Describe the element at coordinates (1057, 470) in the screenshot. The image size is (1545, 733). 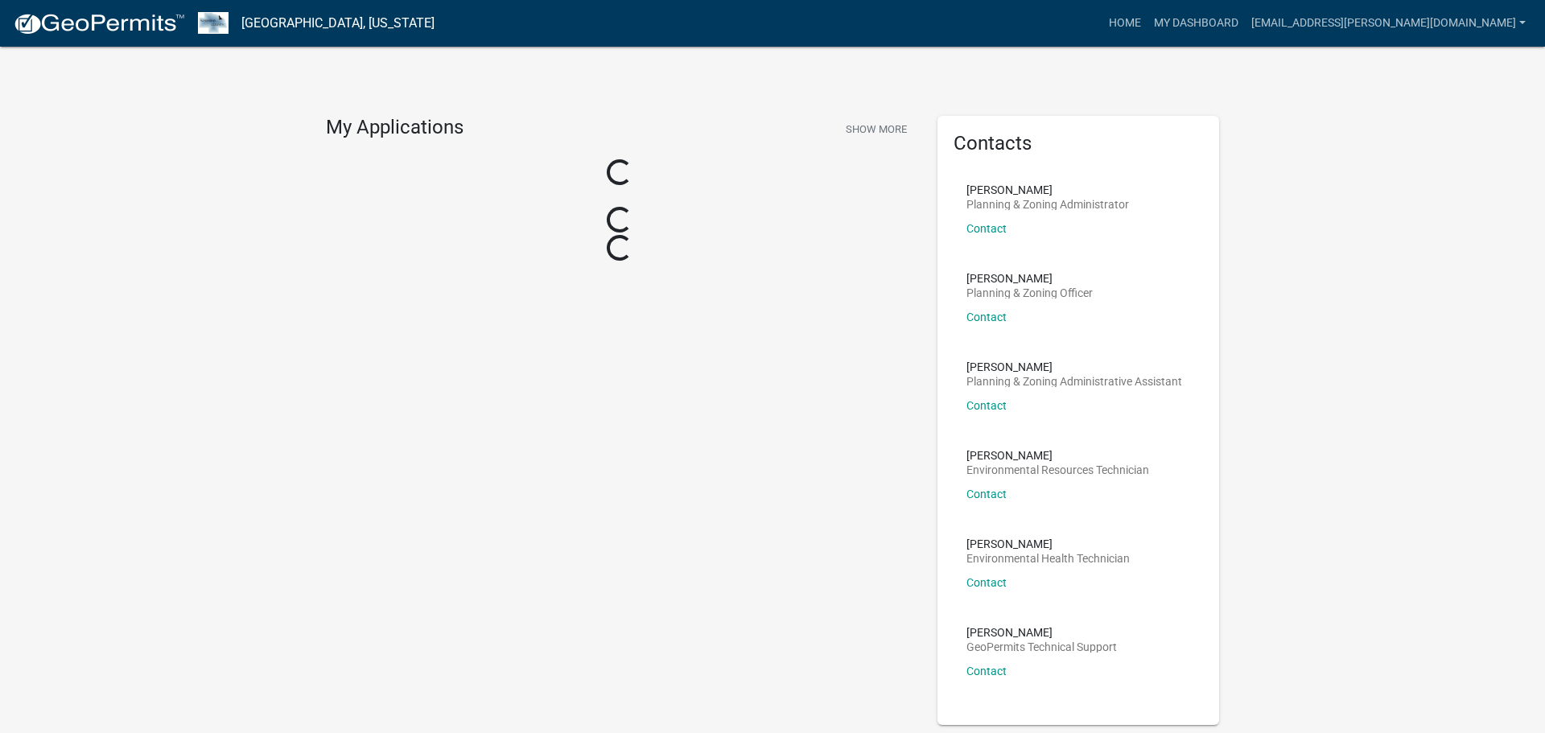
I see `p: Environmental Resources Technician` at that location.